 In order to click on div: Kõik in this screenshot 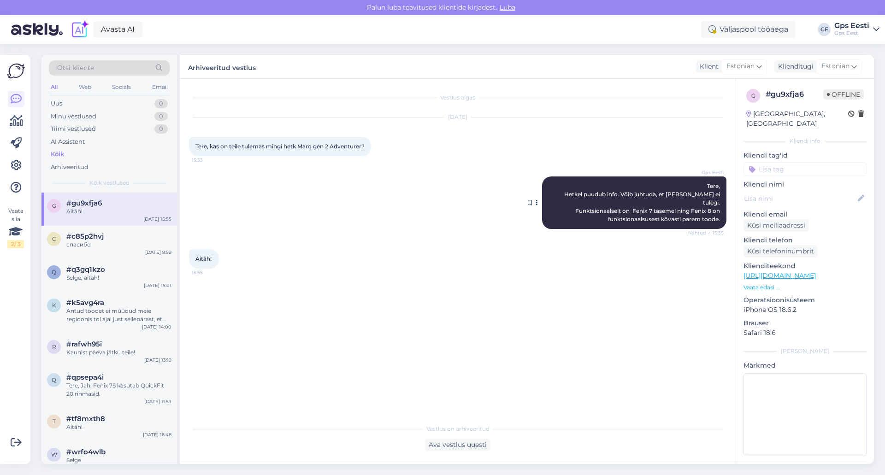, I will do `click(57, 154)`.